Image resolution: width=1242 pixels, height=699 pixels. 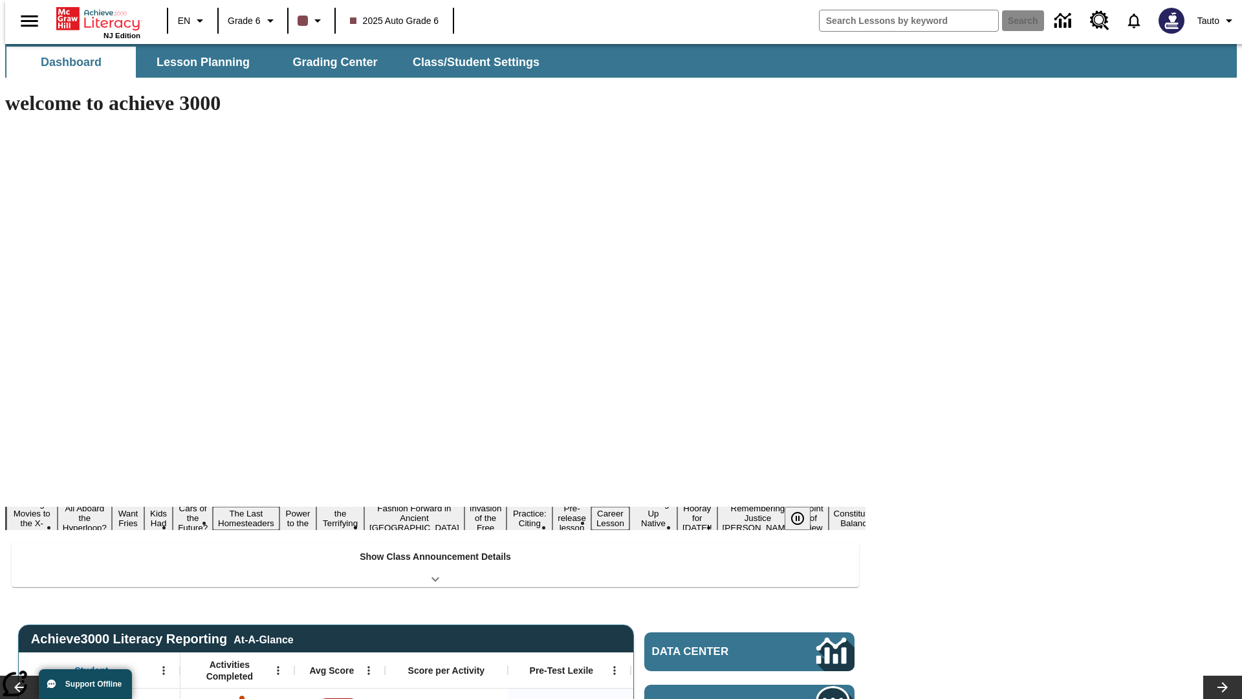 What do you see at coordinates (1172, 21) in the screenshot?
I see `img: Avatar` at bounding box center [1172, 21].